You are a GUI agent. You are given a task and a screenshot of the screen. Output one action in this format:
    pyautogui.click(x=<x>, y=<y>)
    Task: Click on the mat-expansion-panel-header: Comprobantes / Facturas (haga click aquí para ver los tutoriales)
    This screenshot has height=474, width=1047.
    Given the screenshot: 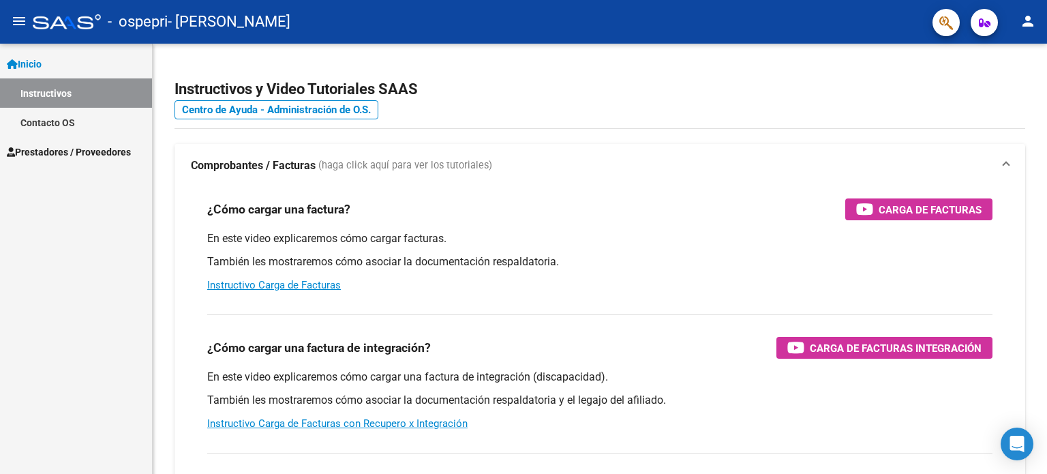 What is the action you would take?
    pyautogui.click(x=600, y=166)
    